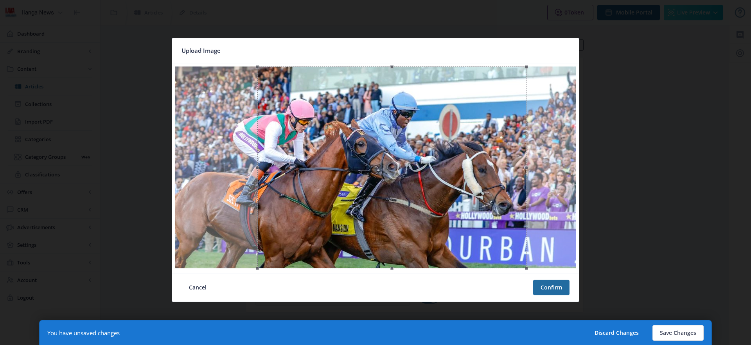  I want to click on img: 9k=, so click(375, 167).